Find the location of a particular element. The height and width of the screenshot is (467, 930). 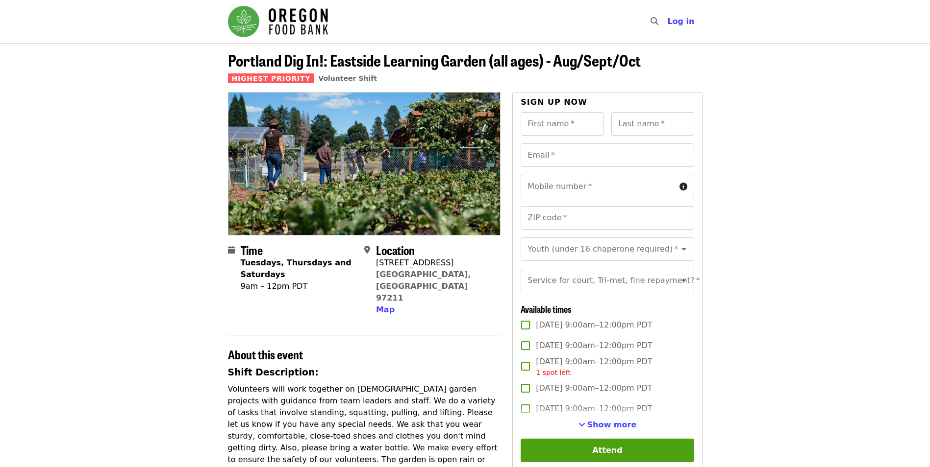

strong: Shift Description: is located at coordinates (273, 372).